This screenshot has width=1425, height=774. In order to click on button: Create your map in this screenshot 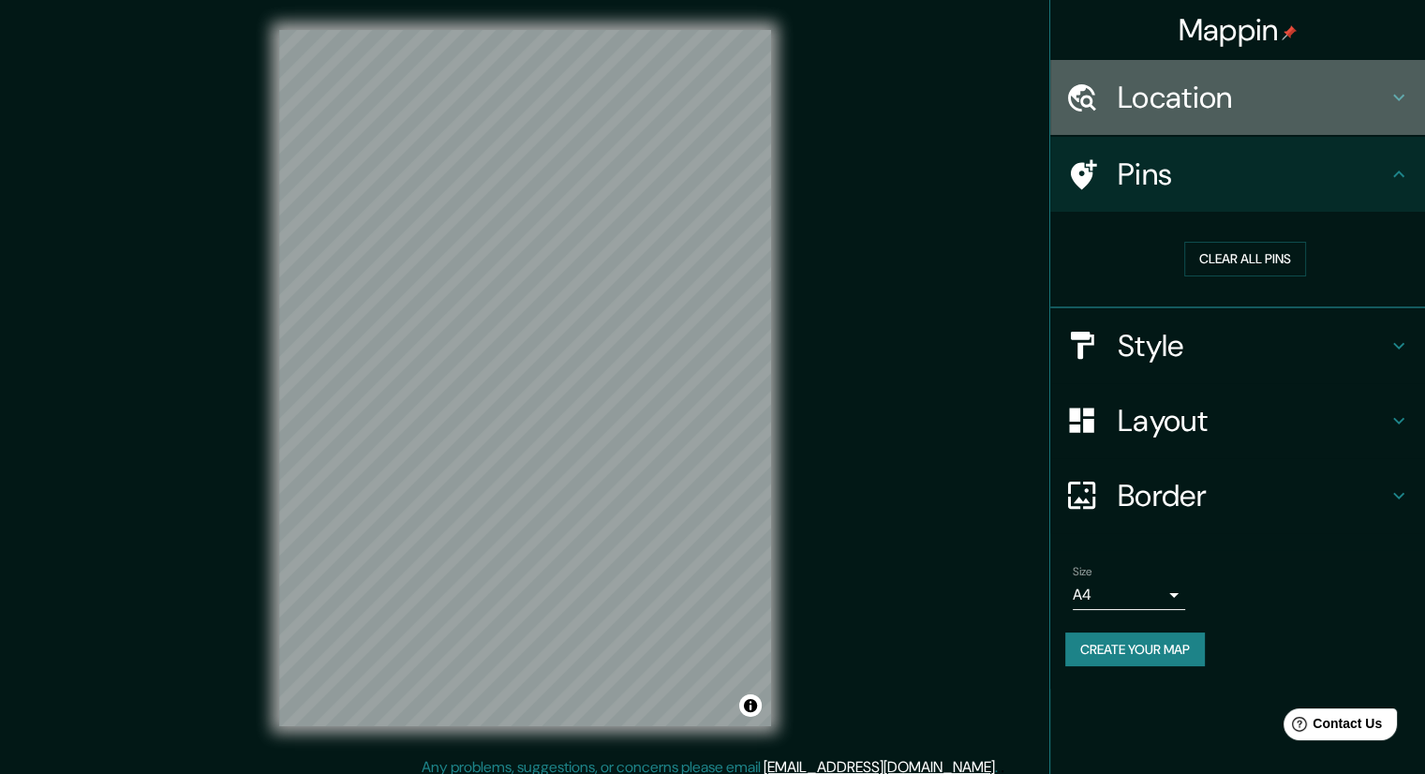, I will do `click(1135, 649)`.